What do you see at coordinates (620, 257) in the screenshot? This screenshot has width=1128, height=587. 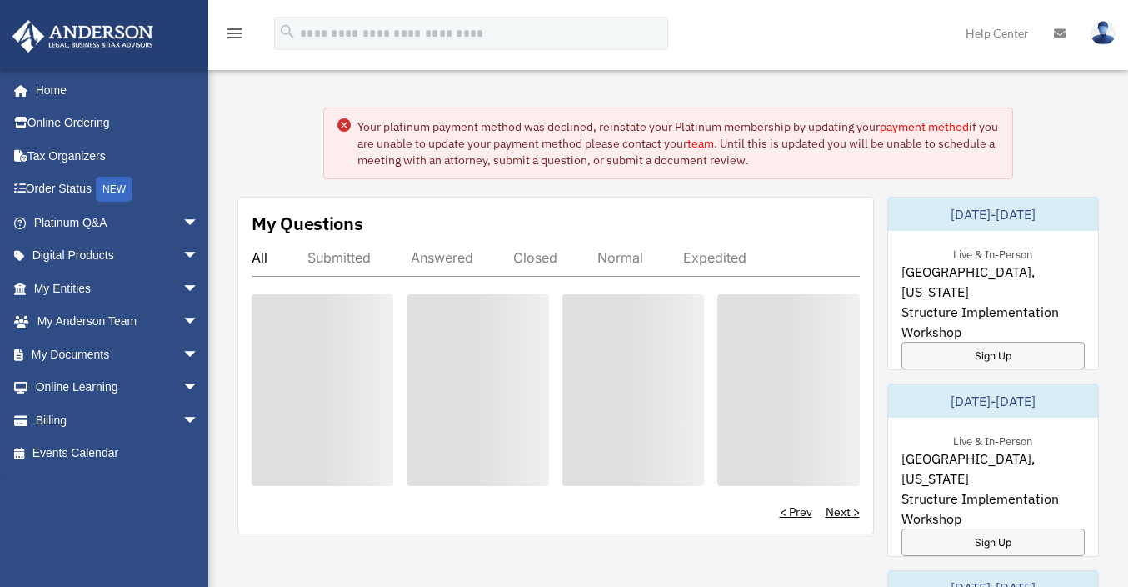 I see `div: Normal` at bounding box center [620, 257].